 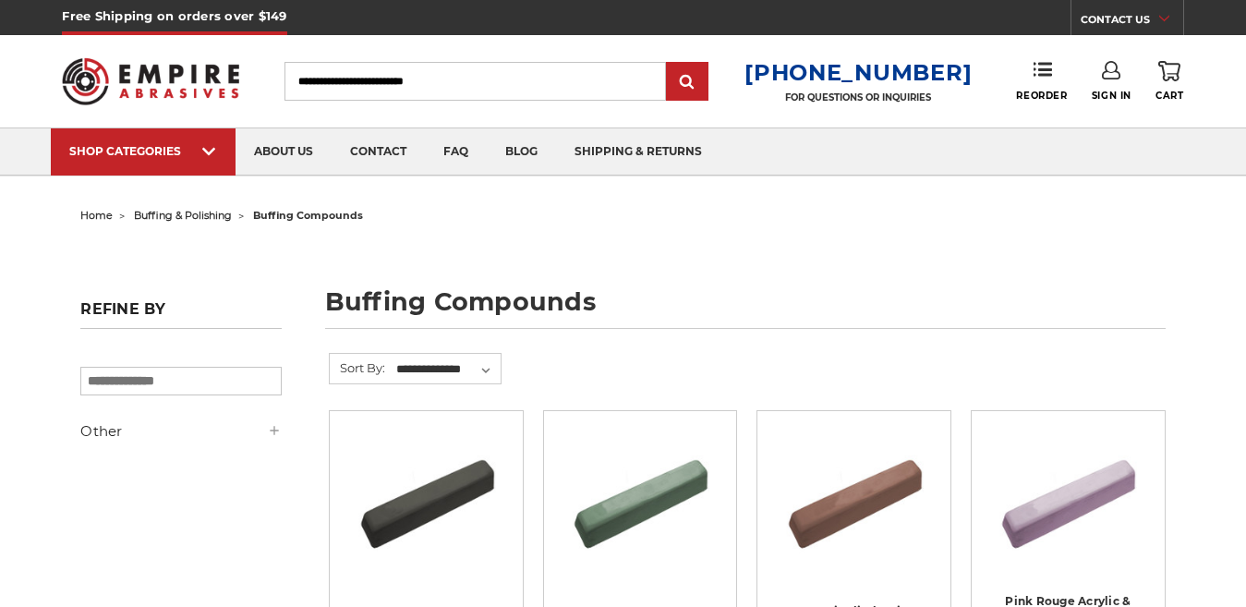 What do you see at coordinates (151, 80) in the screenshot?
I see `img: Empire Abrasives` at bounding box center [151, 80].